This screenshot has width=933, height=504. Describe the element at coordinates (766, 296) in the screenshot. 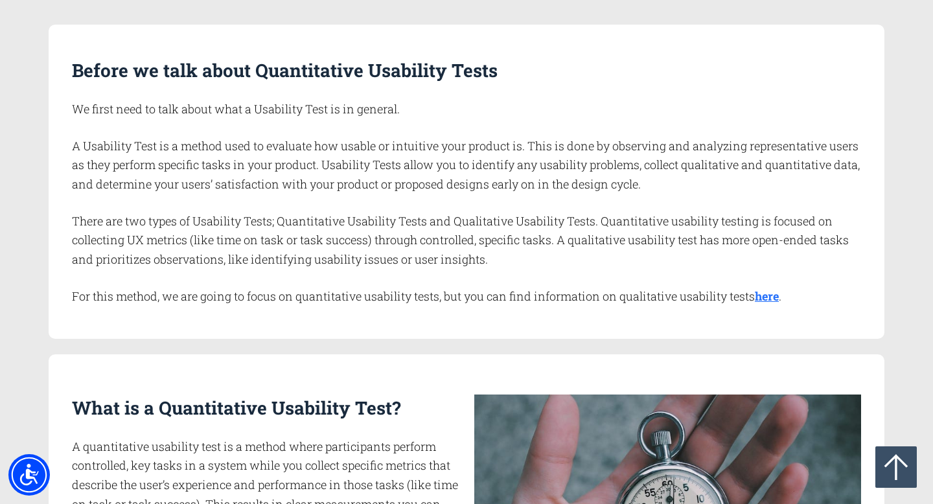

I see `a: here` at that location.